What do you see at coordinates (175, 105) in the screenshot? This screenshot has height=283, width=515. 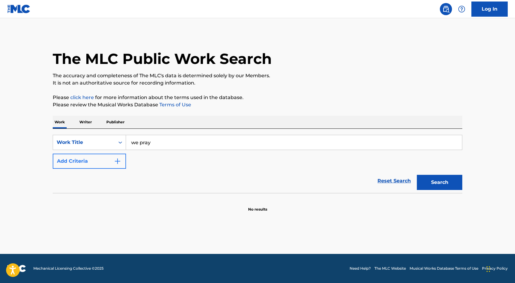 I see `a: Terms of Use` at bounding box center [175, 105].